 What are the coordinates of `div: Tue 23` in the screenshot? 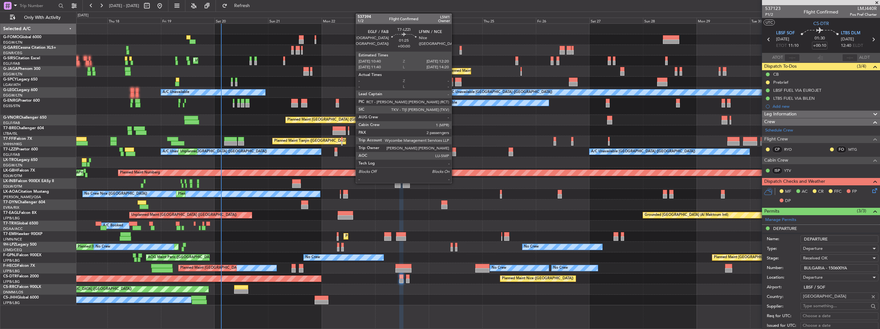 It's located at (402, 21).